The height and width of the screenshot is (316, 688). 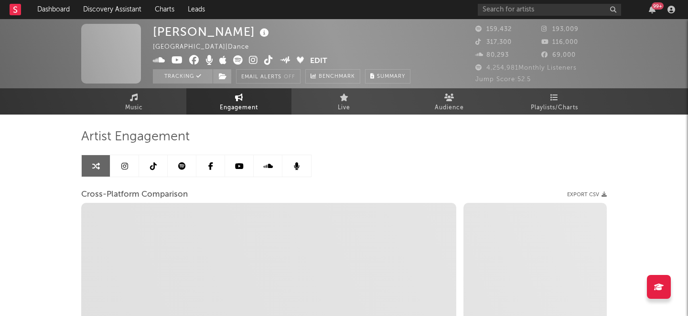 I want to click on button: Summary, so click(x=388, y=76).